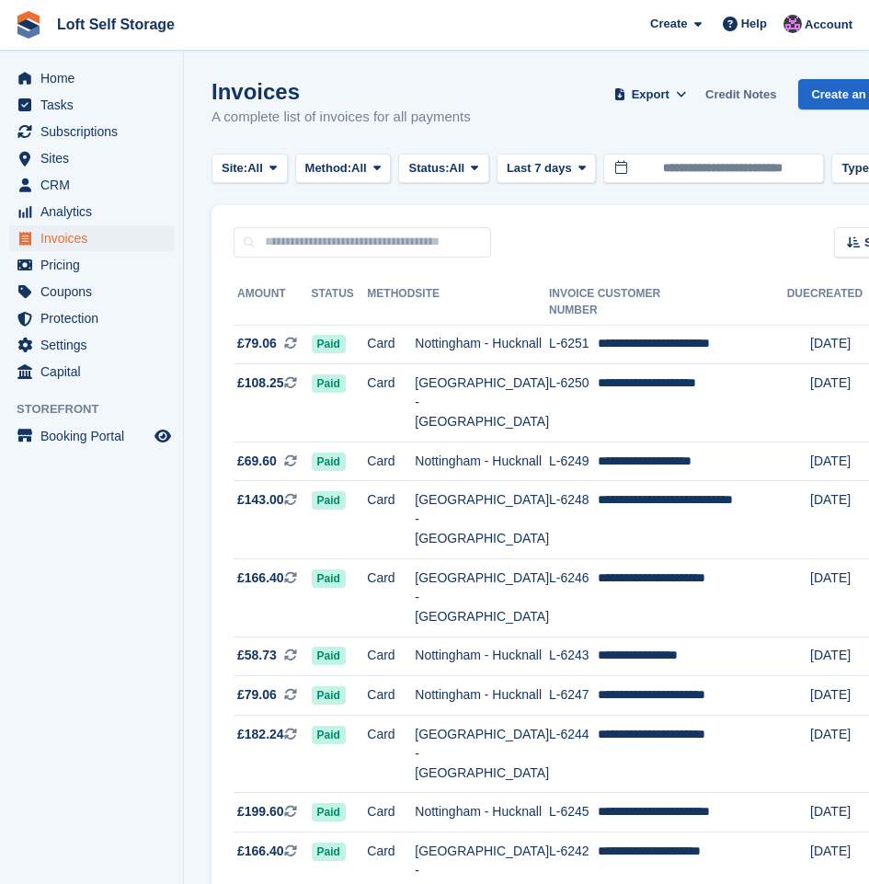 Image resolution: width=869 pixels, height=884 pixels. Describe the element at coordinates (260, 577) in the screenshot. I see `span: £166.40` at that location.